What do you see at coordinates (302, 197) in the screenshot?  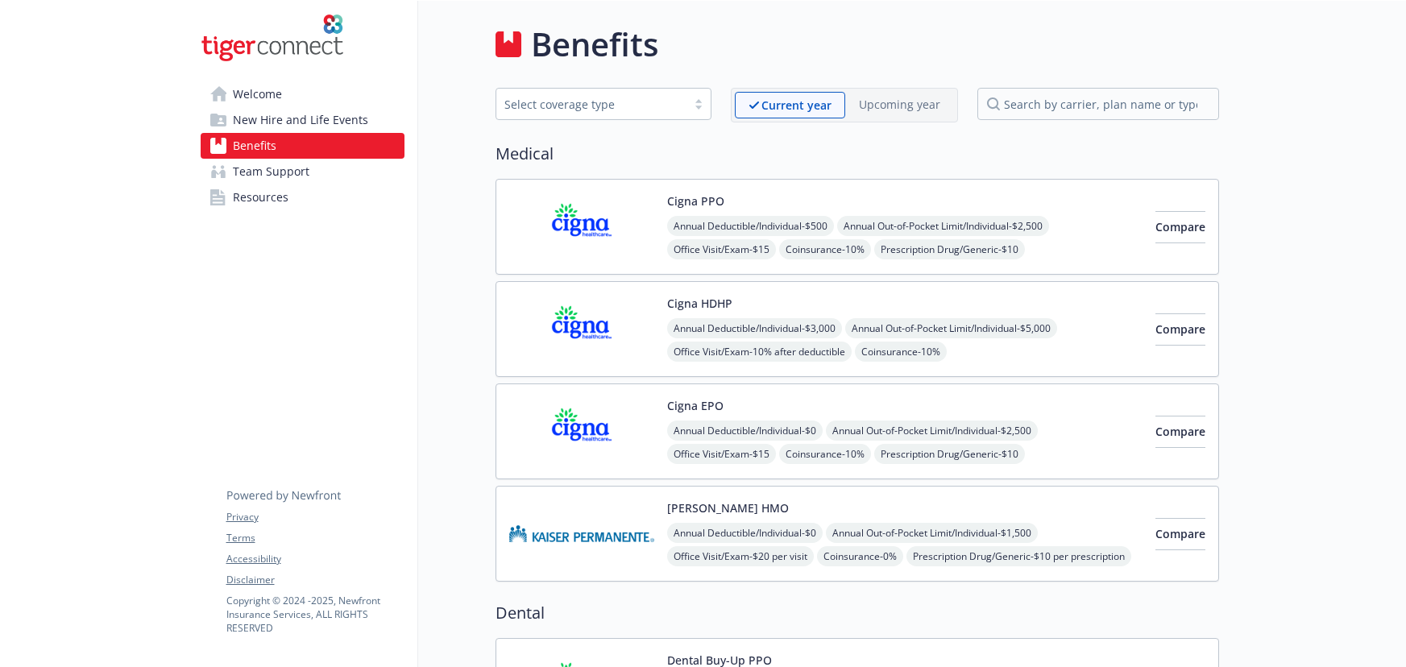 I see `a: Resources` at bounding box center [302, 197].